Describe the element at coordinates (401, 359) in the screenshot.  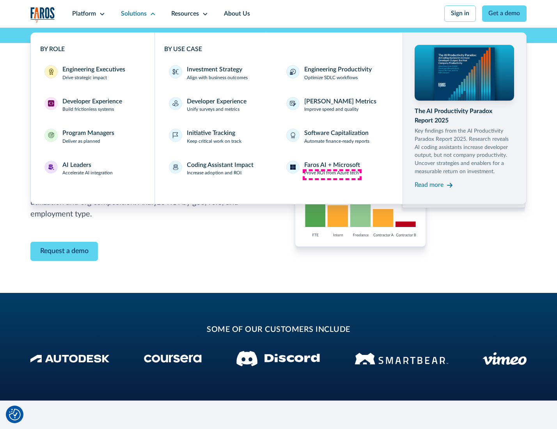
I see `img: Smartbear Logo` at that location.